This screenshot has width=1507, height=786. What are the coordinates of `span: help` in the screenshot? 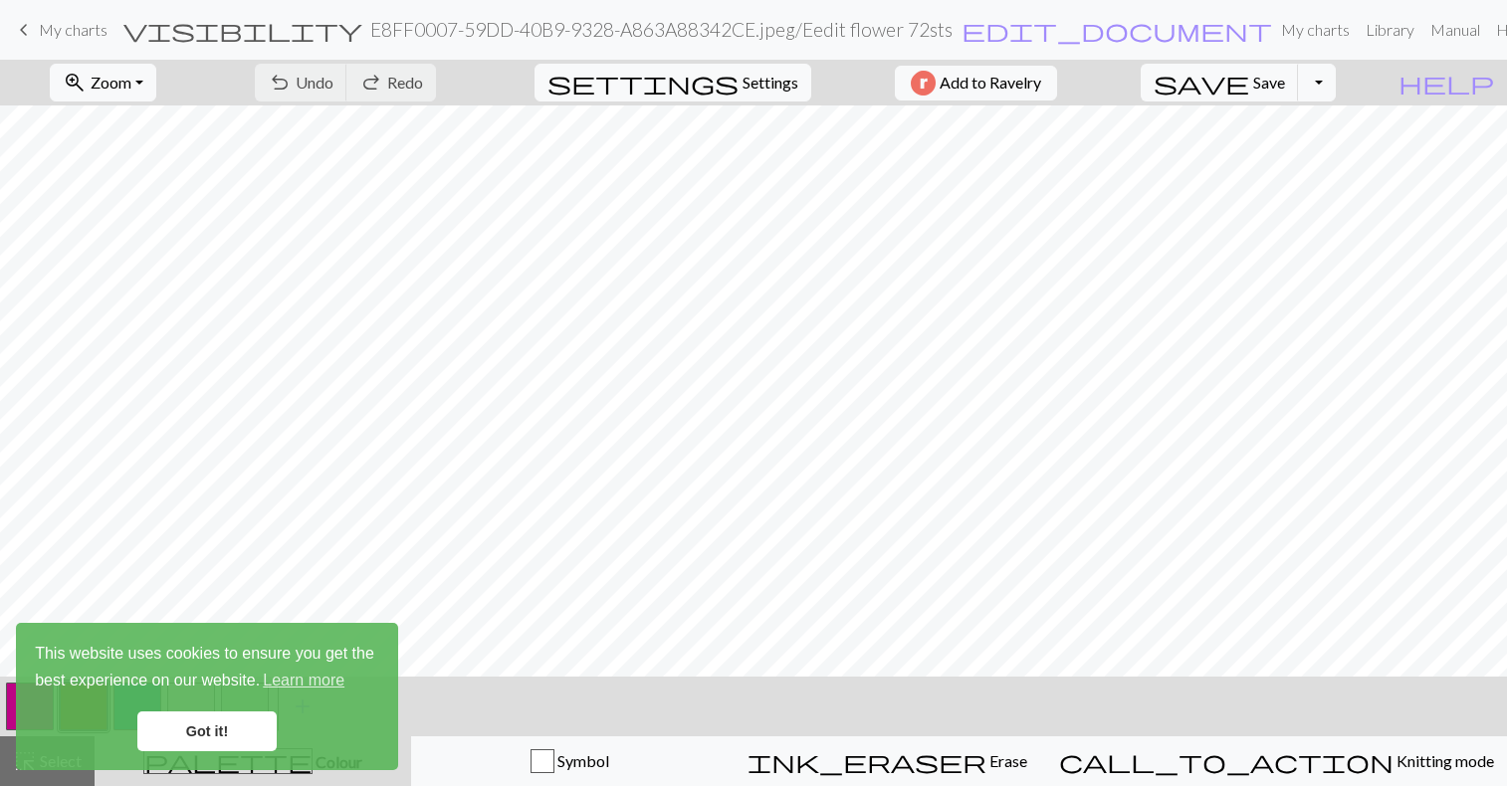 It's located at (1446, 83).